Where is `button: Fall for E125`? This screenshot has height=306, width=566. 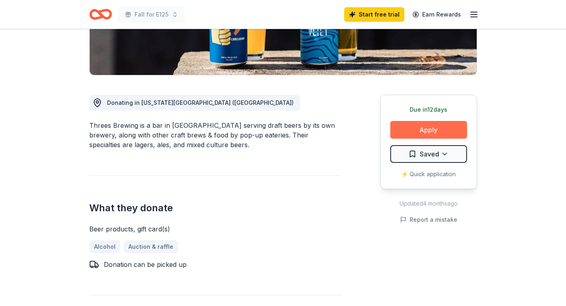
button: Fall for E125 is located at coordinates (151, 15).